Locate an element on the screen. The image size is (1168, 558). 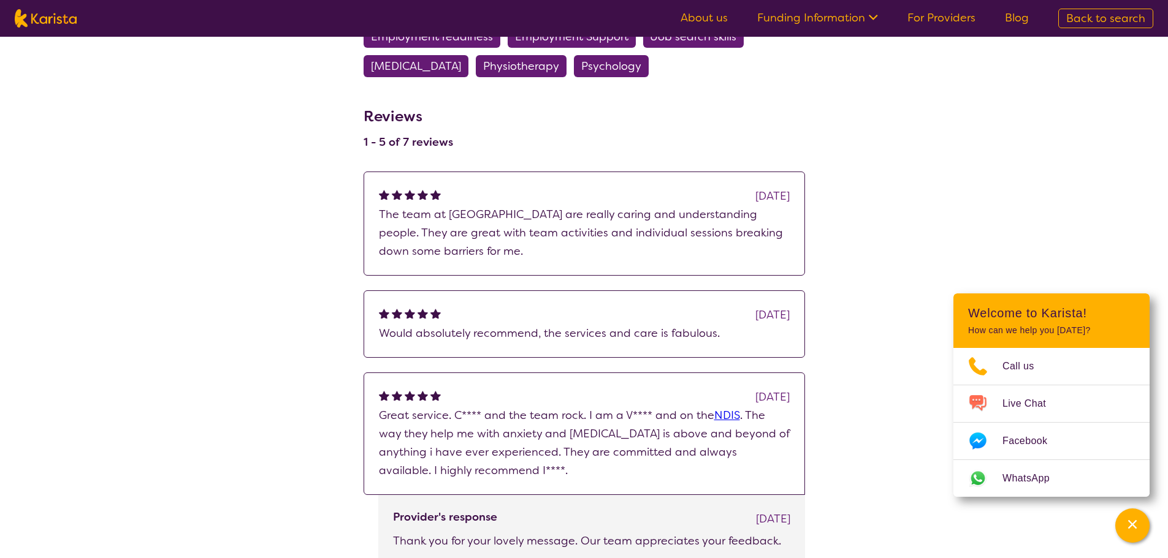
h4: Provider's response is located at coordinates (445, 517).